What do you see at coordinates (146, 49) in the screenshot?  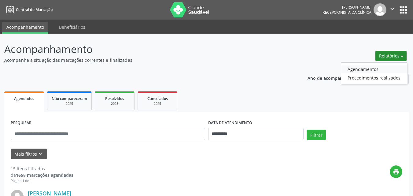 I see `p: Acompanhamento` at bounding box center [146, 49].